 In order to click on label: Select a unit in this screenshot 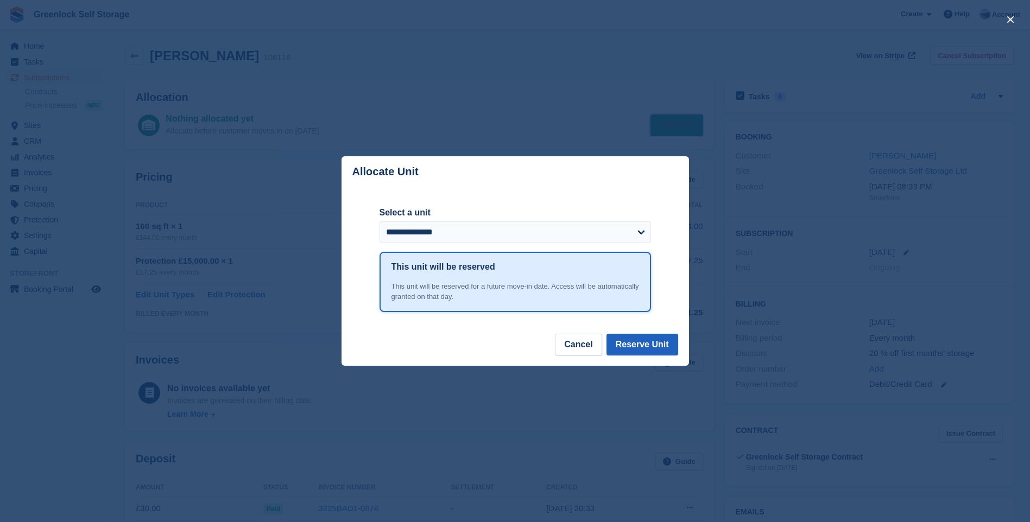, I will do `click(515, 213)`.